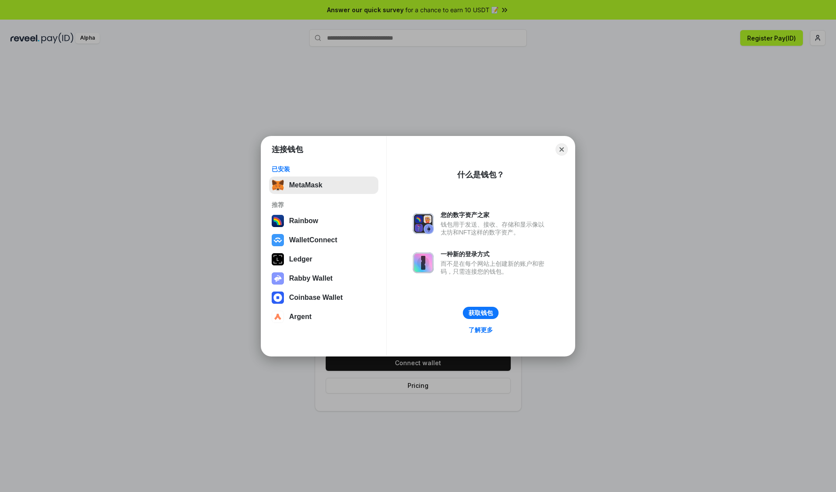  What do you see at coordinates (306, 185) in the screenshot?
I see `div: MetaMask` at bounding box center [306, 185].